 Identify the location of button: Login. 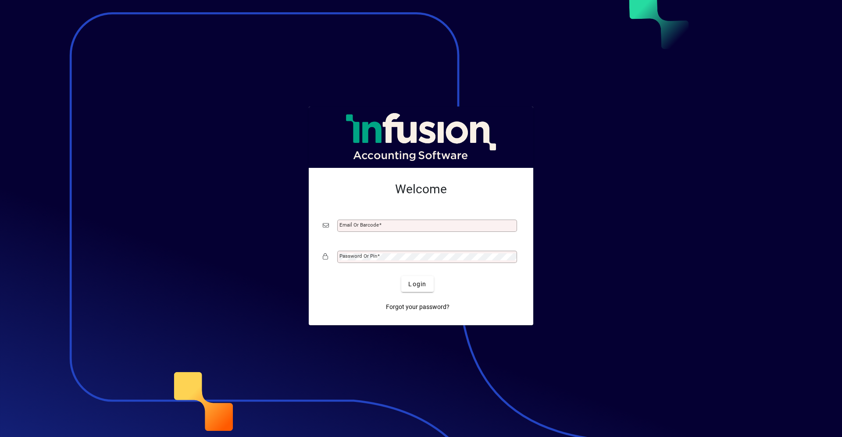
(417, 284).